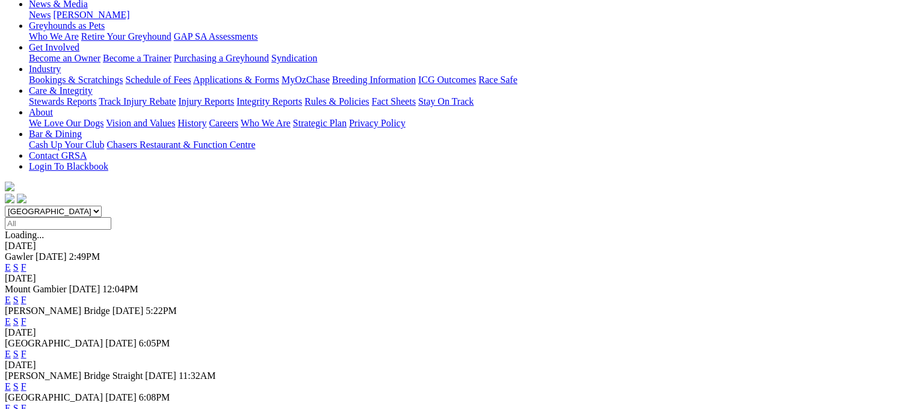 Image resolution: width=915 pixels, height=409 pixels. What do you see at coordinates (35, 289) in the screenshot?
I see `span: Mount Gambier` at bounding box center [35, 289].